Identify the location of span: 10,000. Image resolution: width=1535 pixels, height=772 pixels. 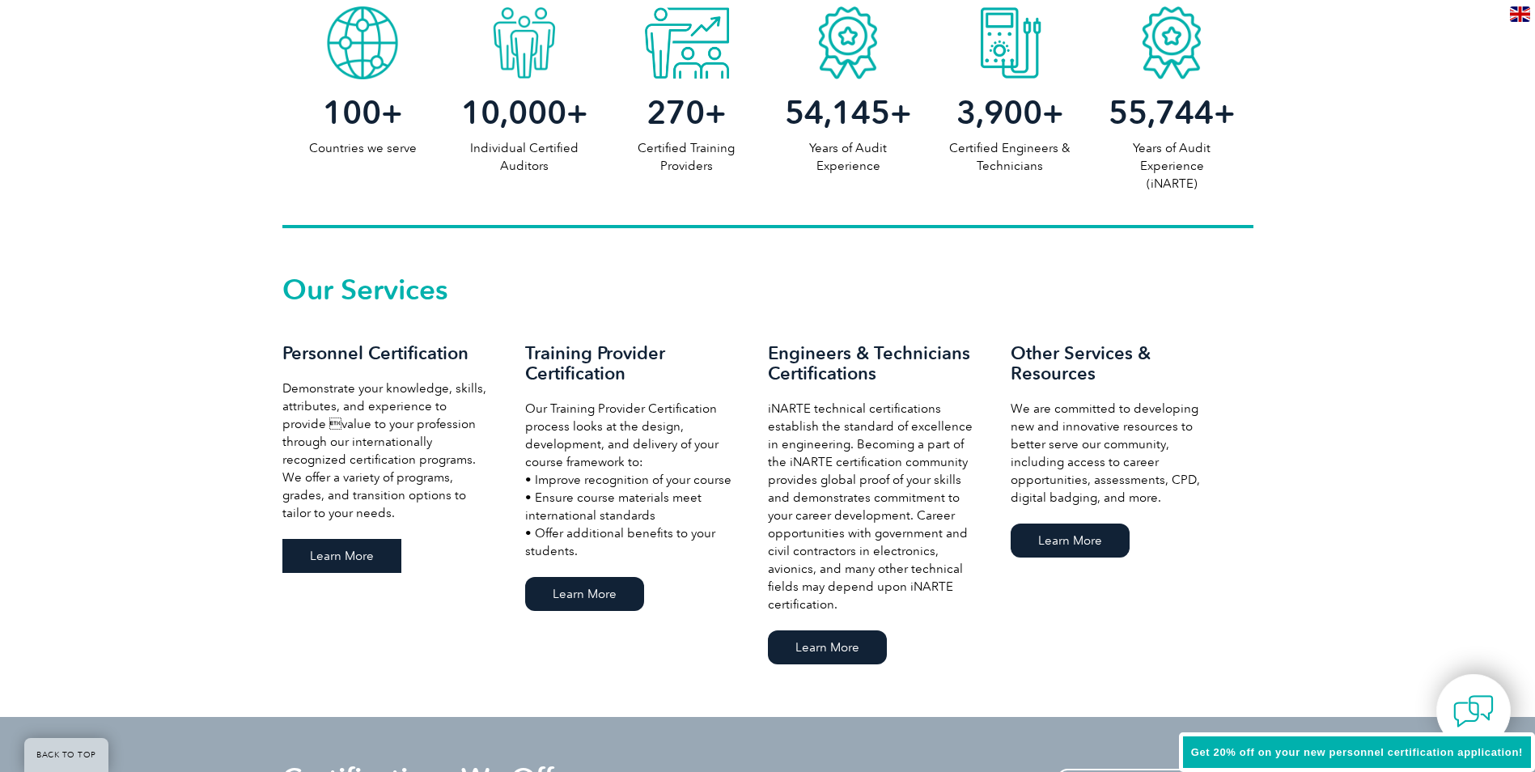
(514, 112).